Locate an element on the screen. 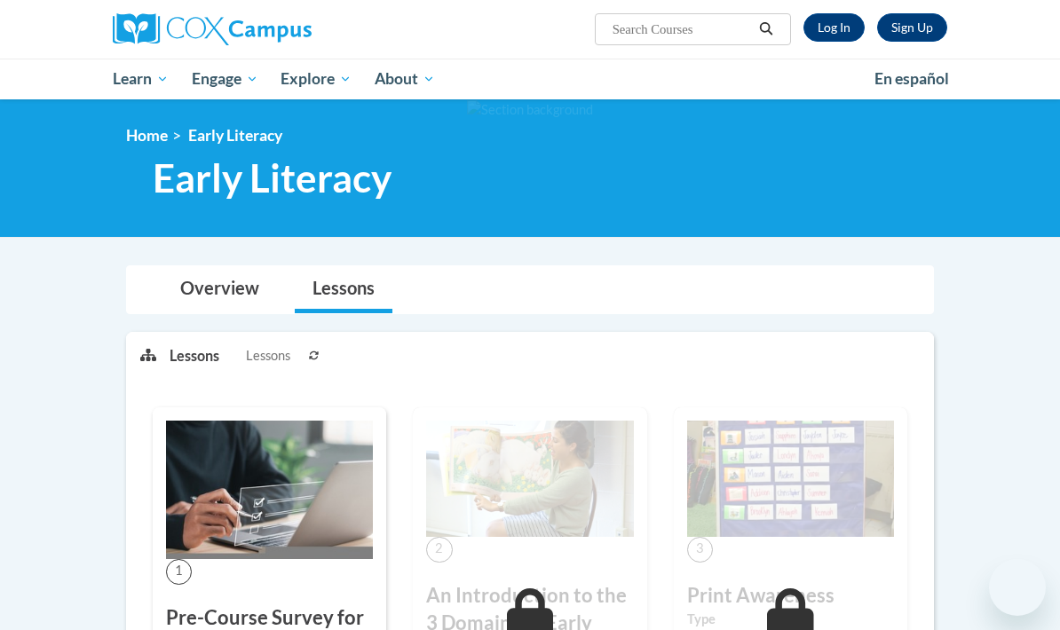  span: Learn is located at coordinates (140, 79).